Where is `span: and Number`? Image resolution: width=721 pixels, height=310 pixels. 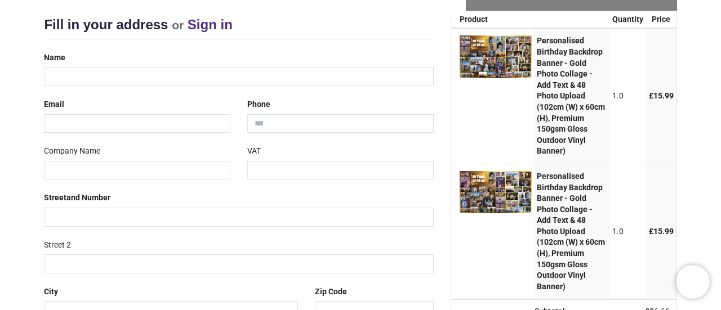 span: and Number is located at coordinates (88, 198).